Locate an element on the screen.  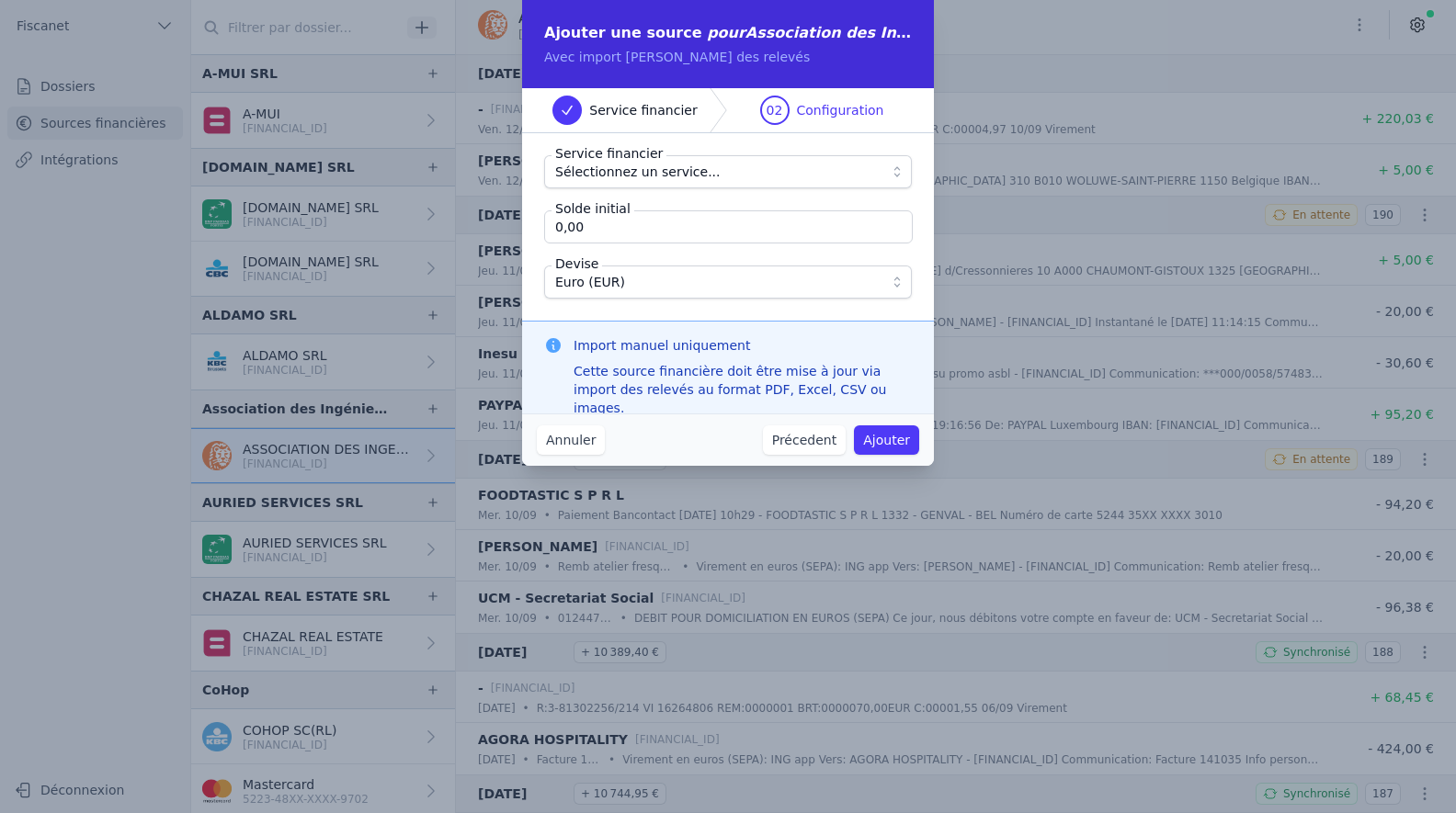
h3: Import manuel uniquement is located at coordinates (743, 345).